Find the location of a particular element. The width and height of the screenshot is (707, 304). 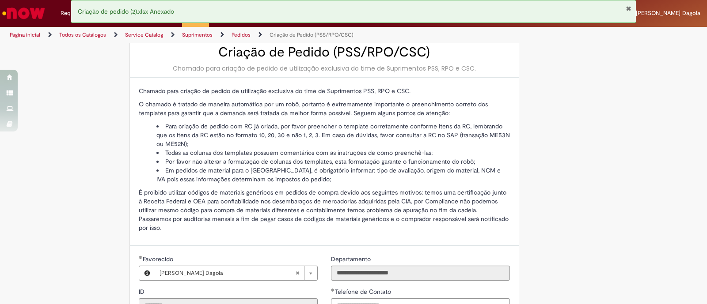

span: Necessários - Favorecido is located at coordinates (159, 259).